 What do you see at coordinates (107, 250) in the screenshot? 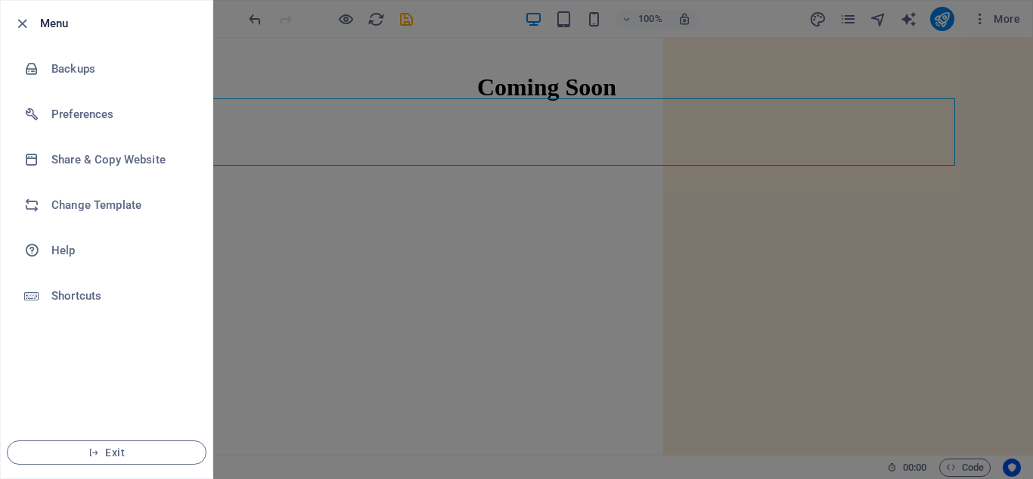
I see `a: Help` at bounding box center [107, 250].